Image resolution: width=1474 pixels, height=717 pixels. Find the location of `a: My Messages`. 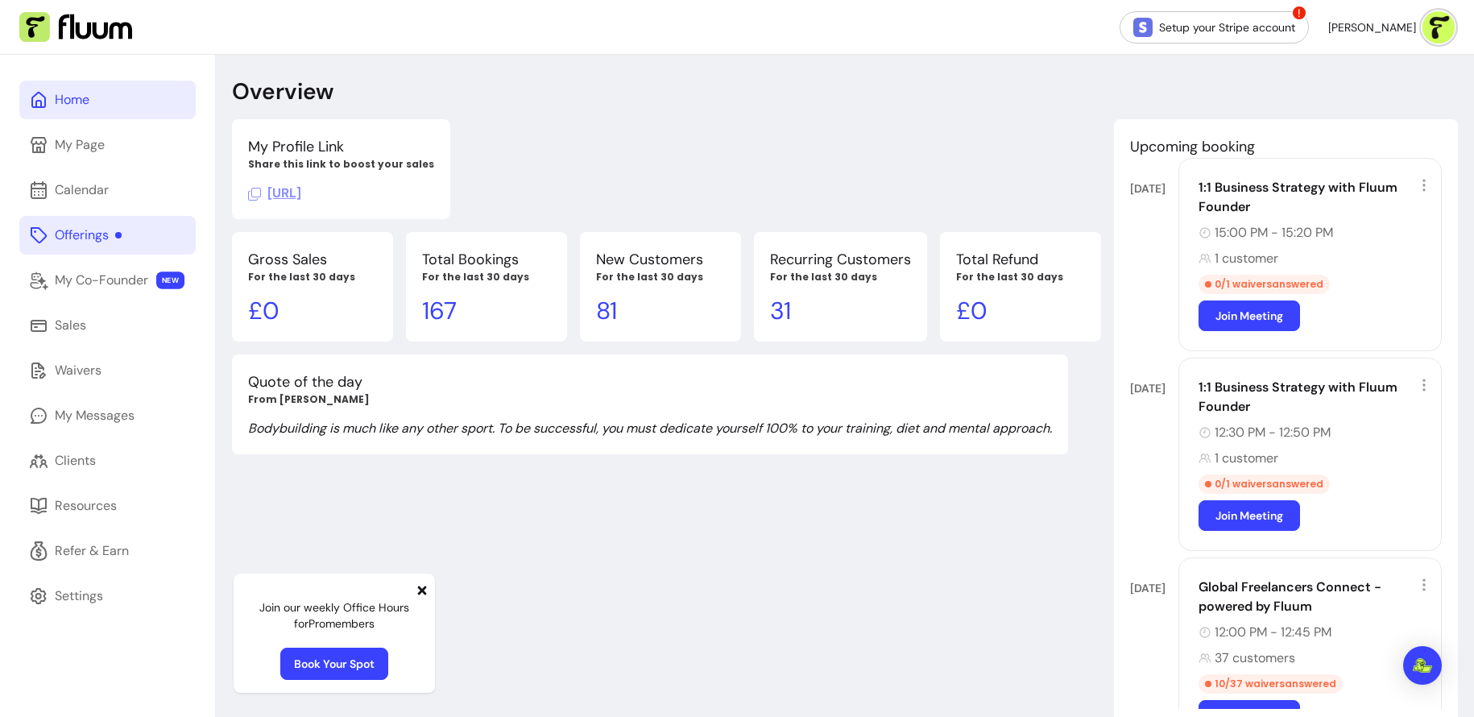

a: My Messages is located at coordinates (107, 416).